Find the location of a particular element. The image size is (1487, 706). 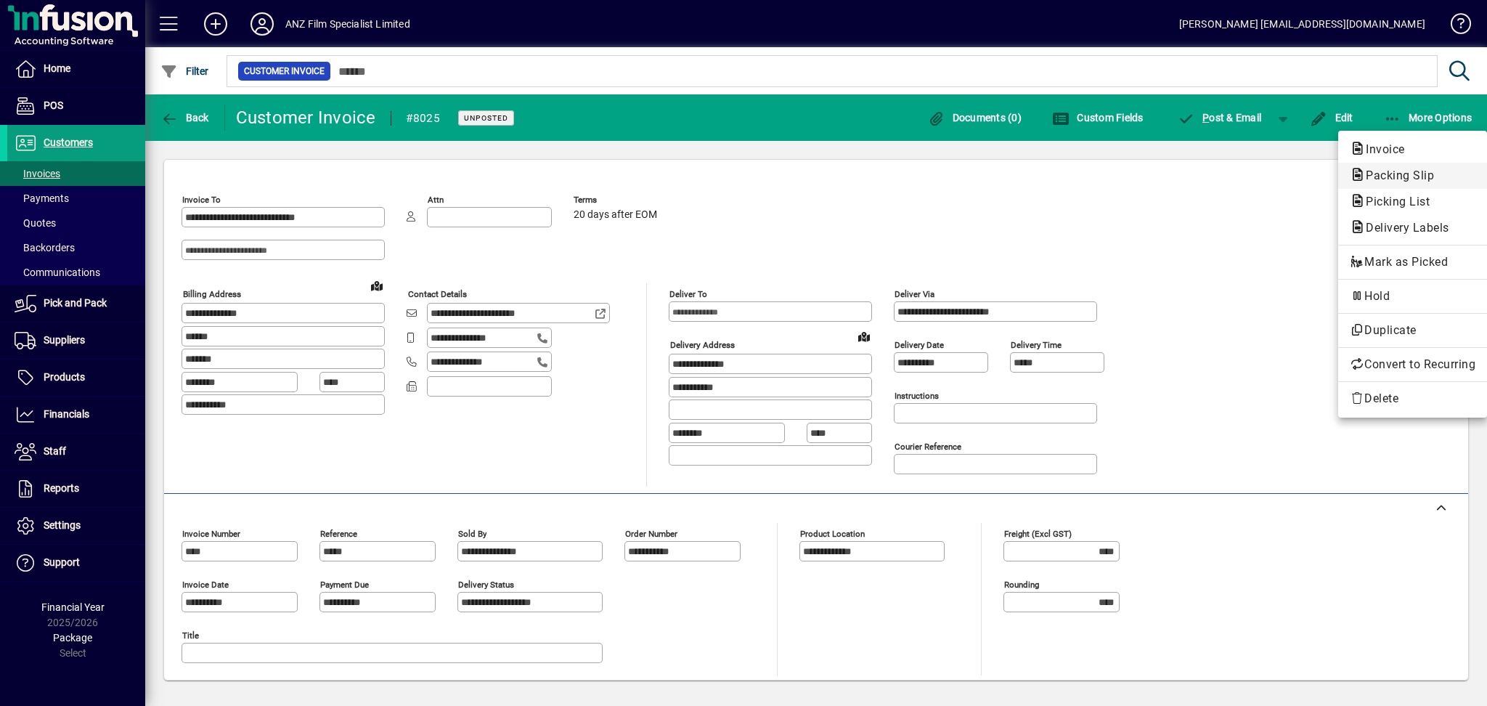

span: Hold is located at coordinates (1412, 296).